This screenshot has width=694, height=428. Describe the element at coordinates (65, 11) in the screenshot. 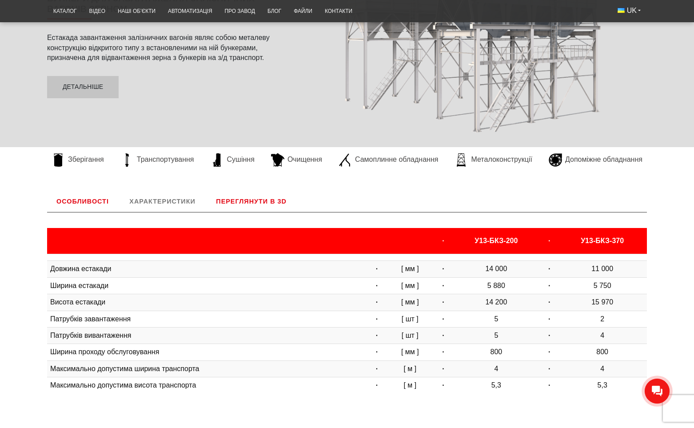

I see `a: Каталог` at that location.